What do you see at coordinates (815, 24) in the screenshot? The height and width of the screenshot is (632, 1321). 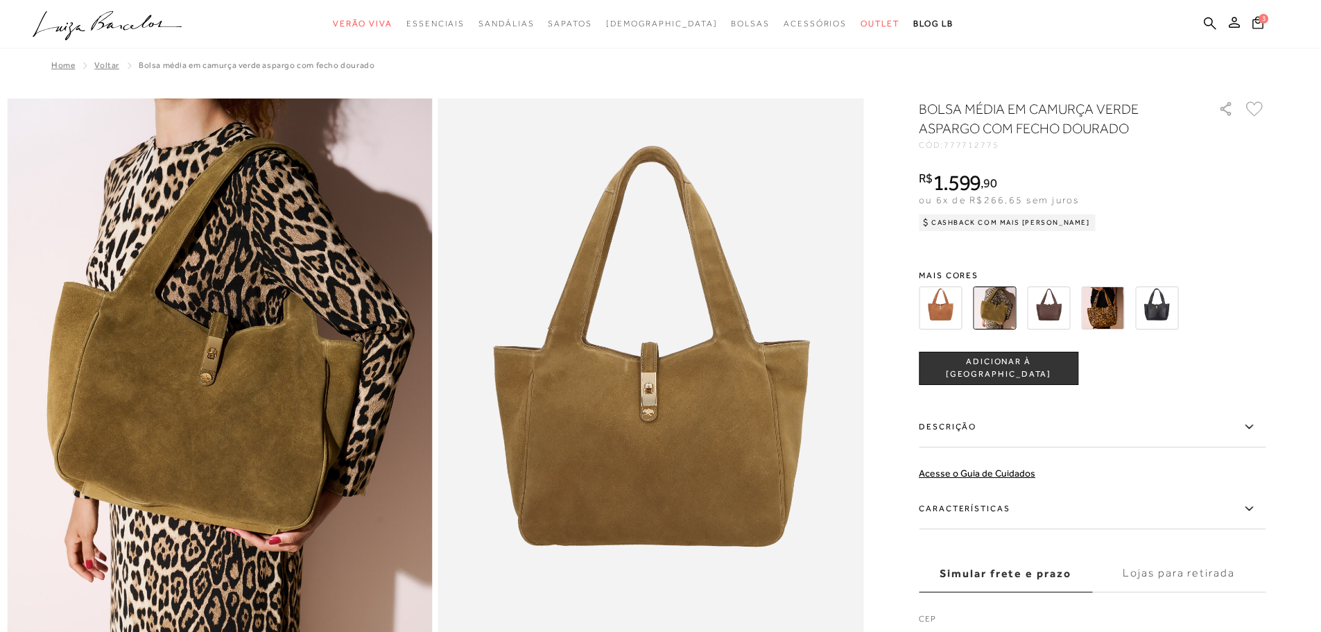 I see `span: Acessórios` at bounding box center [815, 24].